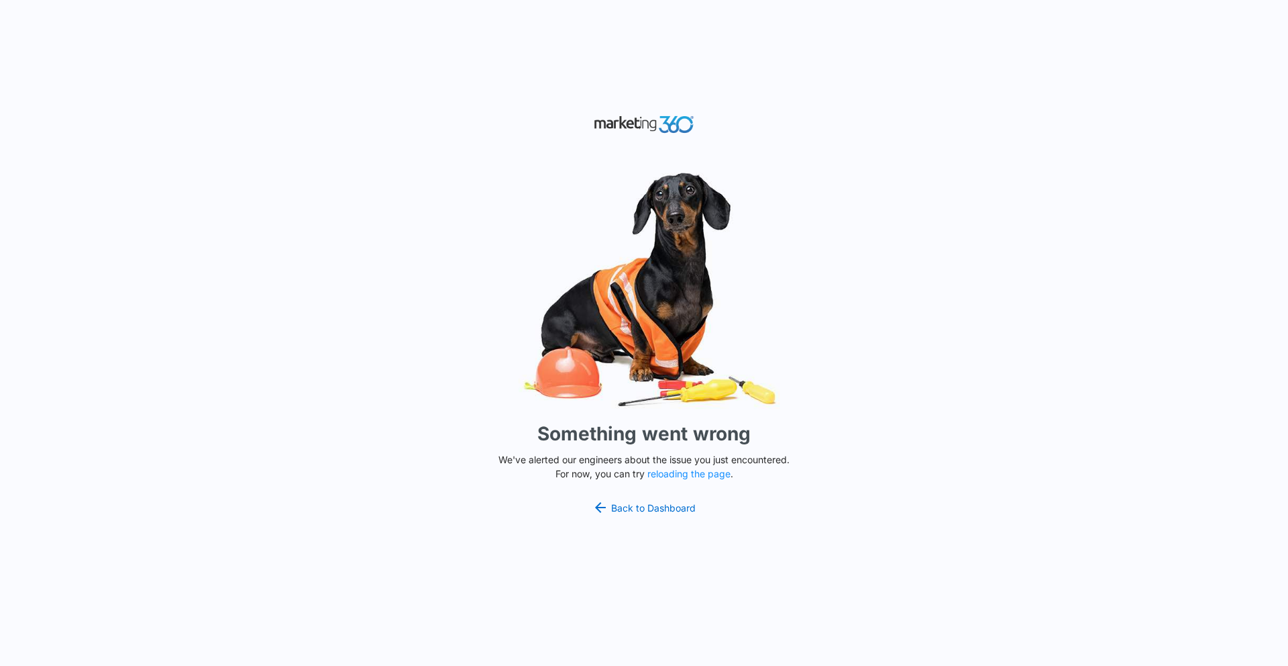 The image size is (1288, 666). Describe the element at coordinates (689, 474) in the screenshot. I see `button: reloading the page` at that location.